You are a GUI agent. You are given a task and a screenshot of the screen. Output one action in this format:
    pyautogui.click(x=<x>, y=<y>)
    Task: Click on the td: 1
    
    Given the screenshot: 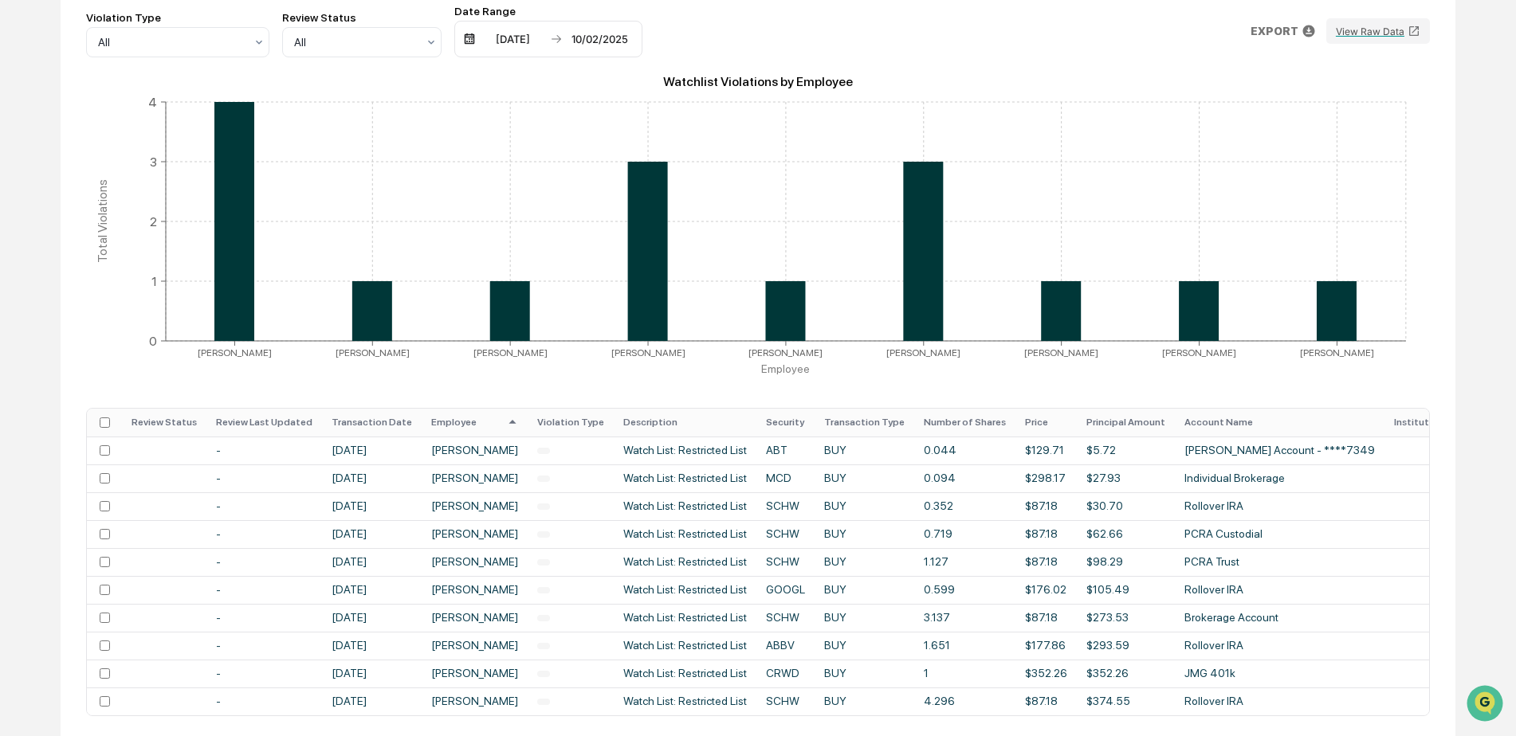 What is the action you would take?
    pyautogui.click(x=964, y=673)
    